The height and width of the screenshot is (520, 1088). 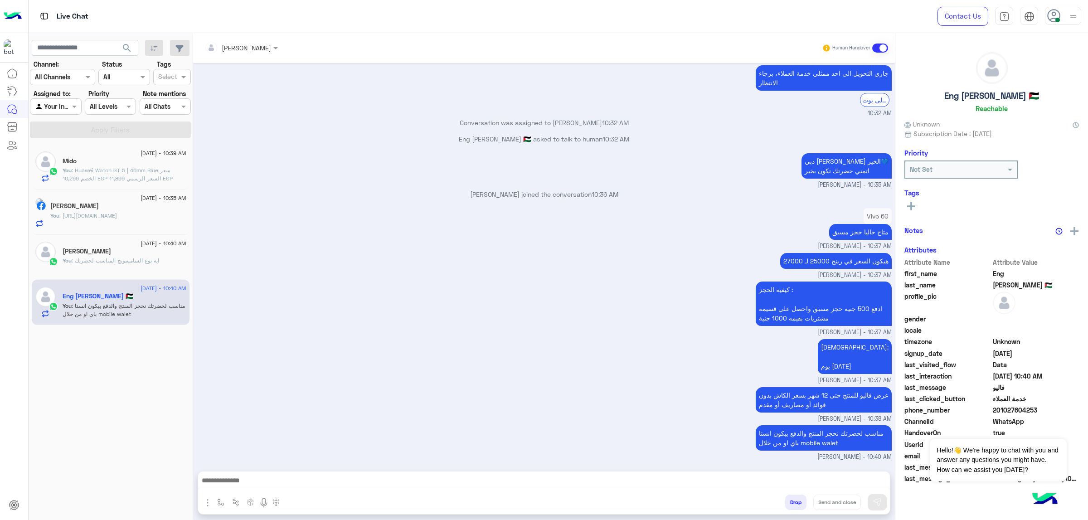 I want to click on div: Select, so click(x=167, y=78).